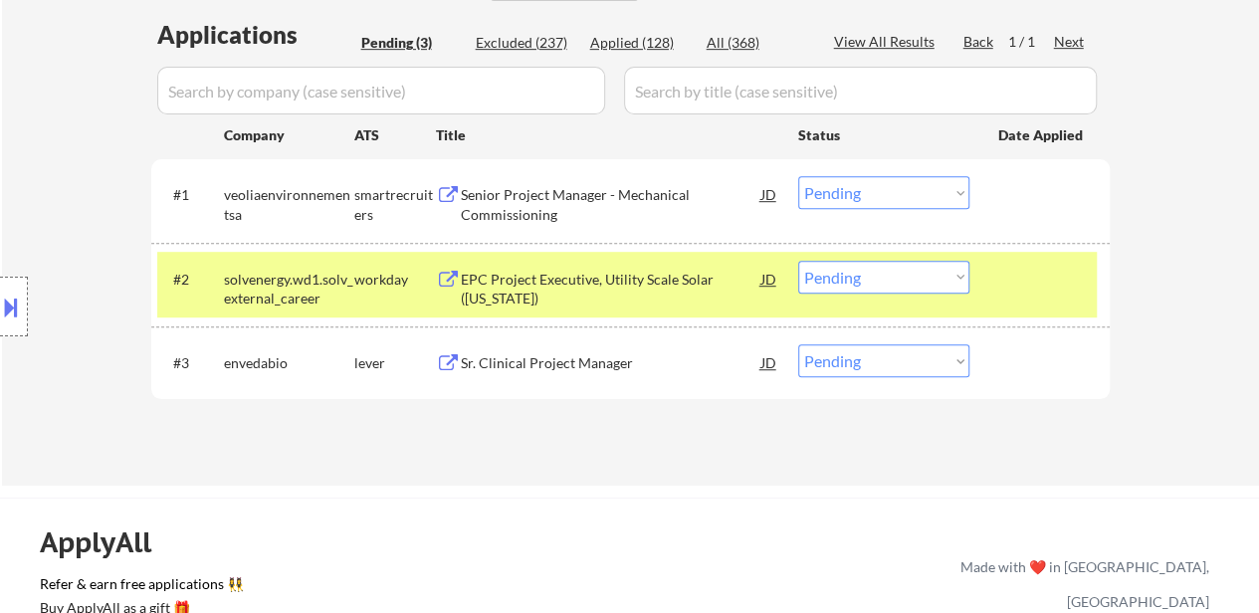  I want to click on div: Sr. Clinical Project Manager, so click(611, 363).